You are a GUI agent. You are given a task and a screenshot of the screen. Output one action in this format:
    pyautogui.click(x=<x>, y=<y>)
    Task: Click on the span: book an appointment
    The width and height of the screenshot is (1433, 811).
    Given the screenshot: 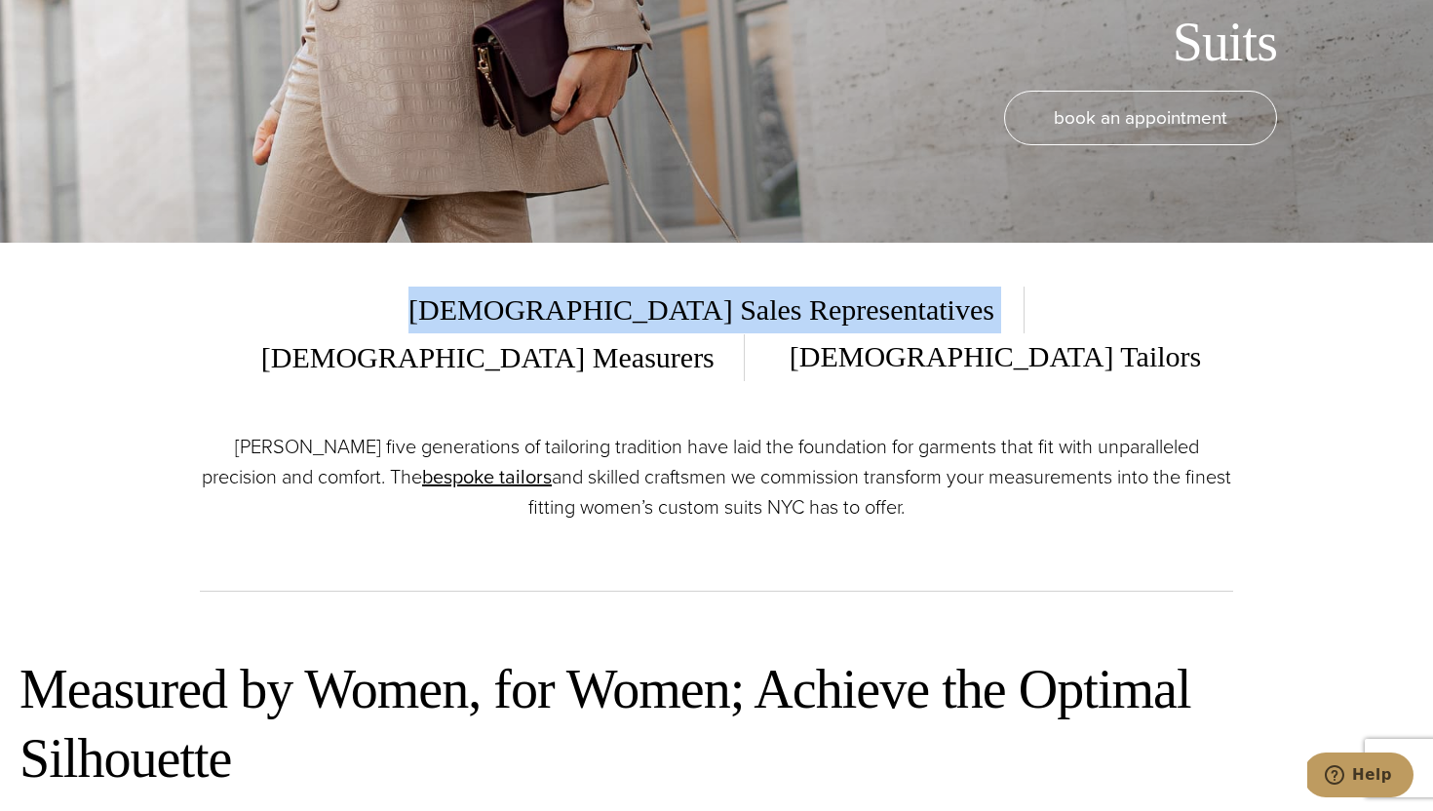 What is the action you would take?
    pyautogui.click(x=1141, y=117)
    